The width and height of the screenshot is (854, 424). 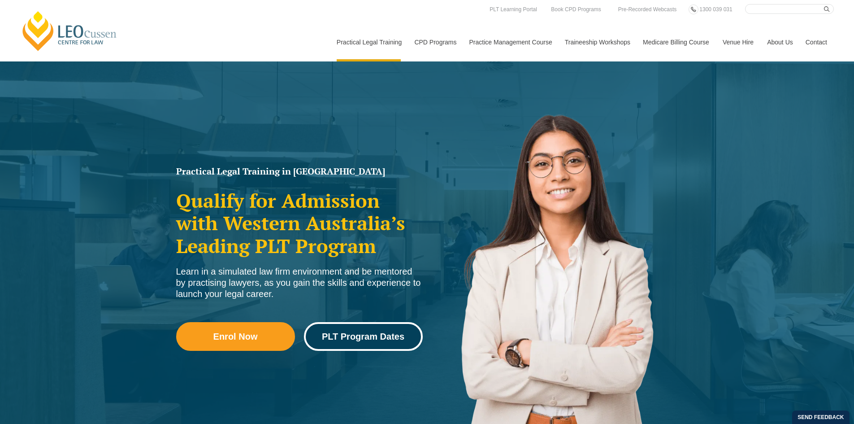 I want to click on a: CPD Programs, so click(x=435, y=42).